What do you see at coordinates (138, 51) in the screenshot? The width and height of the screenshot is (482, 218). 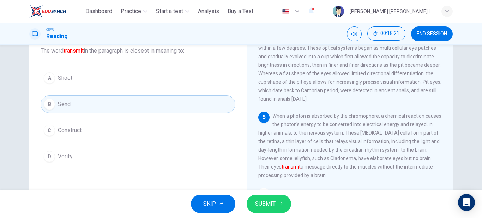 I see `span: The word in the paragraph is closest in meaning to:` at bounding box center [138, 51].